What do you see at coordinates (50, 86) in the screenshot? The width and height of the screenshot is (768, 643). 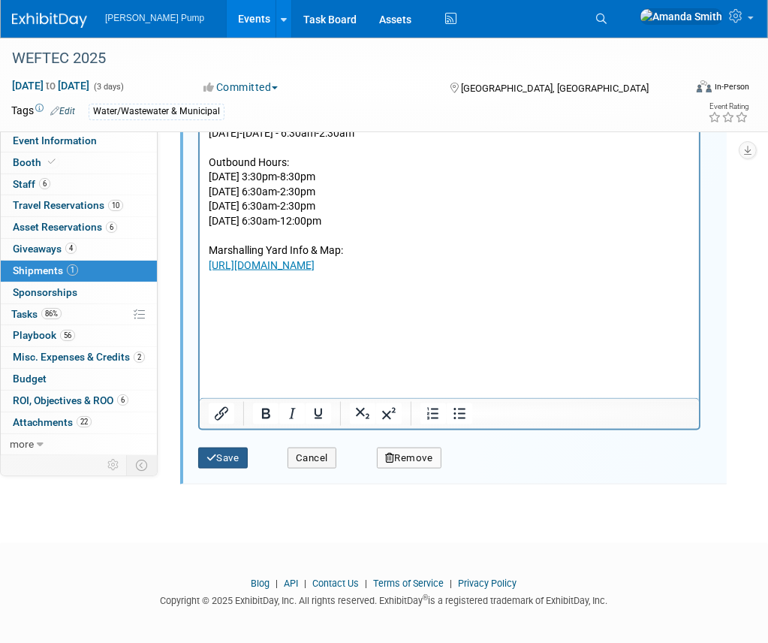 I see `span: to` at bounding box center [50, 86].